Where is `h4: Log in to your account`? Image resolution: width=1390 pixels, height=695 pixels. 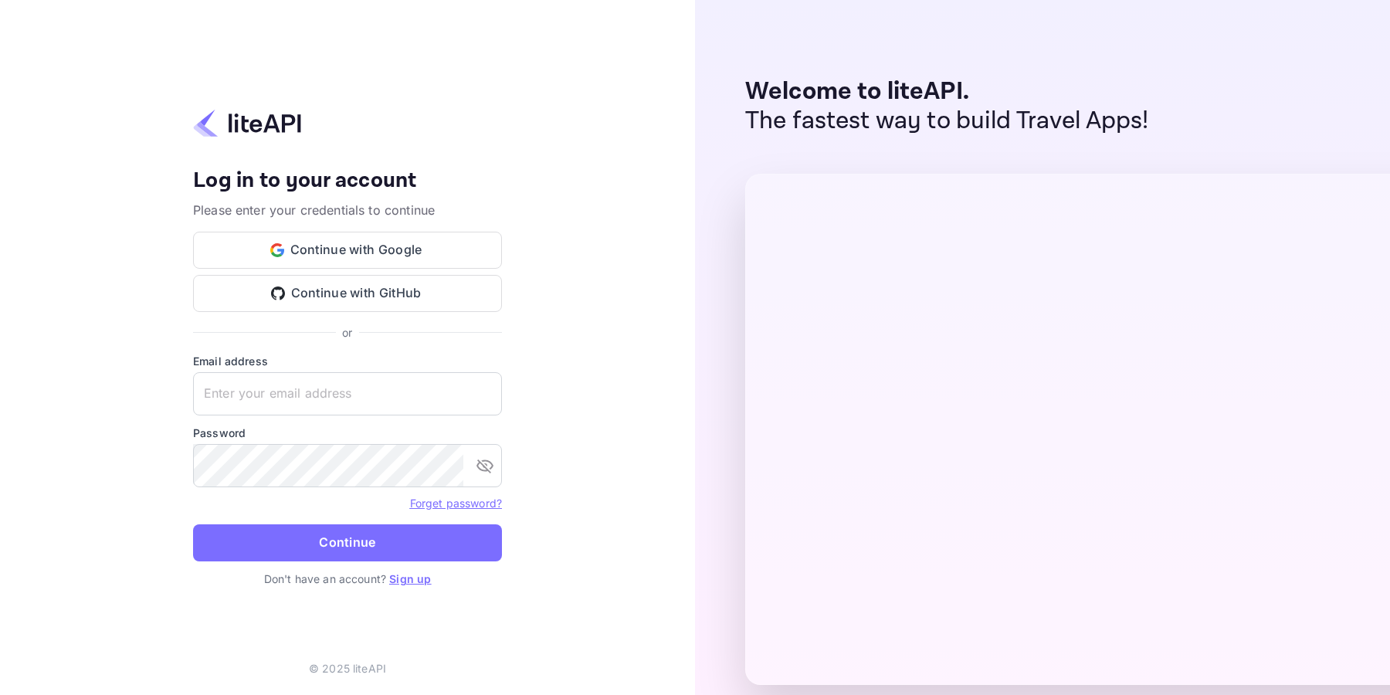
h4: Log in to your account is located at coordinates (348, 181).